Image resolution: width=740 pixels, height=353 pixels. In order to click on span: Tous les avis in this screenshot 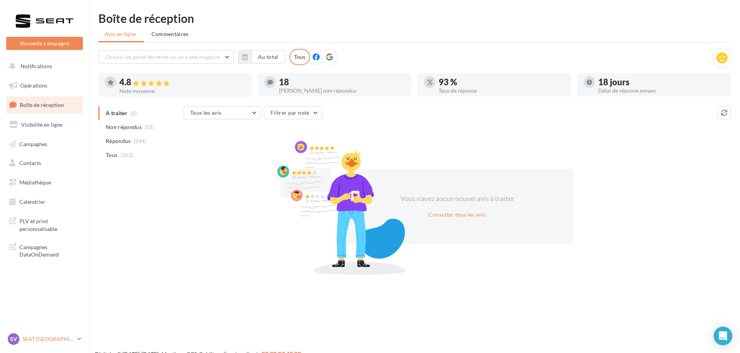, I will do `click(206, 112)`.